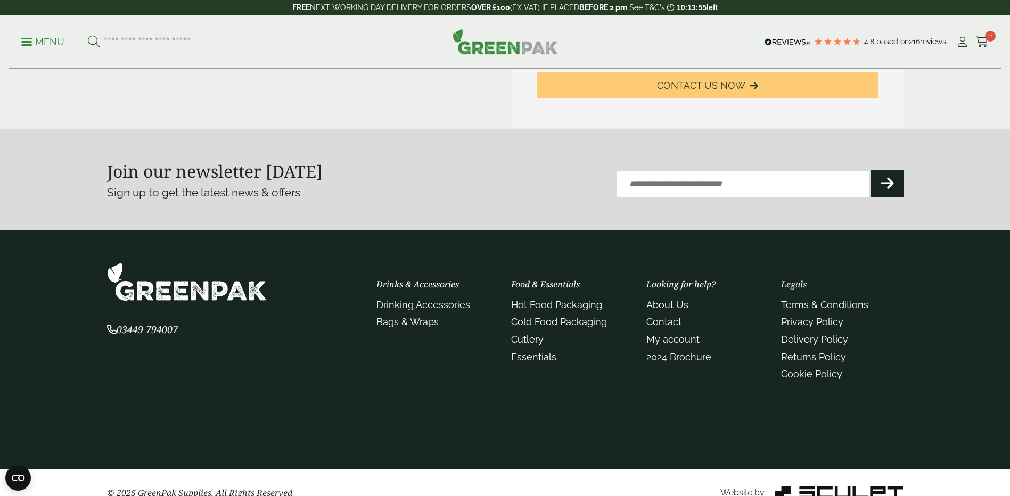 The image size is (1010, 496). What do you see at coordinates (18, 478) in the screenshot?
I see `button: Open CMP widget` at bounding box center [18, 478].